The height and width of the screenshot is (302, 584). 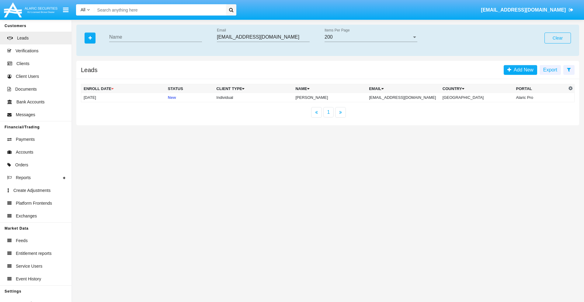 I want to click on nav: paginator, so click(x=328, y=112).